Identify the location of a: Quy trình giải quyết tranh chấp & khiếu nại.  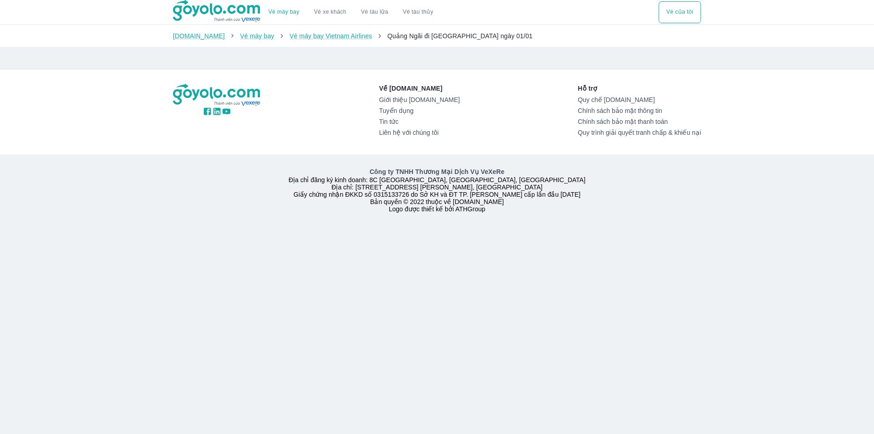
(639, 132).